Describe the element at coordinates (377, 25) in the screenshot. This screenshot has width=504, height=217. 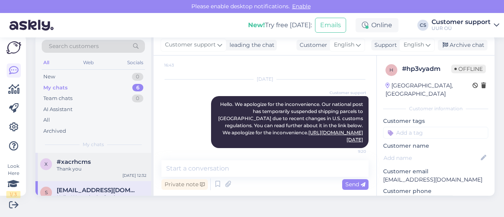
I see `div: Online` at that location.